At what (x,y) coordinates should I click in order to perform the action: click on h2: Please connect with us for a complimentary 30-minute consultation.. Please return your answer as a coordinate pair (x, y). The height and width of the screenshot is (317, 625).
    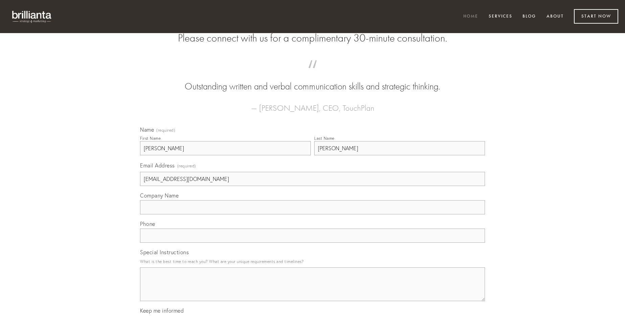
    Looking at the image, I should click on (312, 38).